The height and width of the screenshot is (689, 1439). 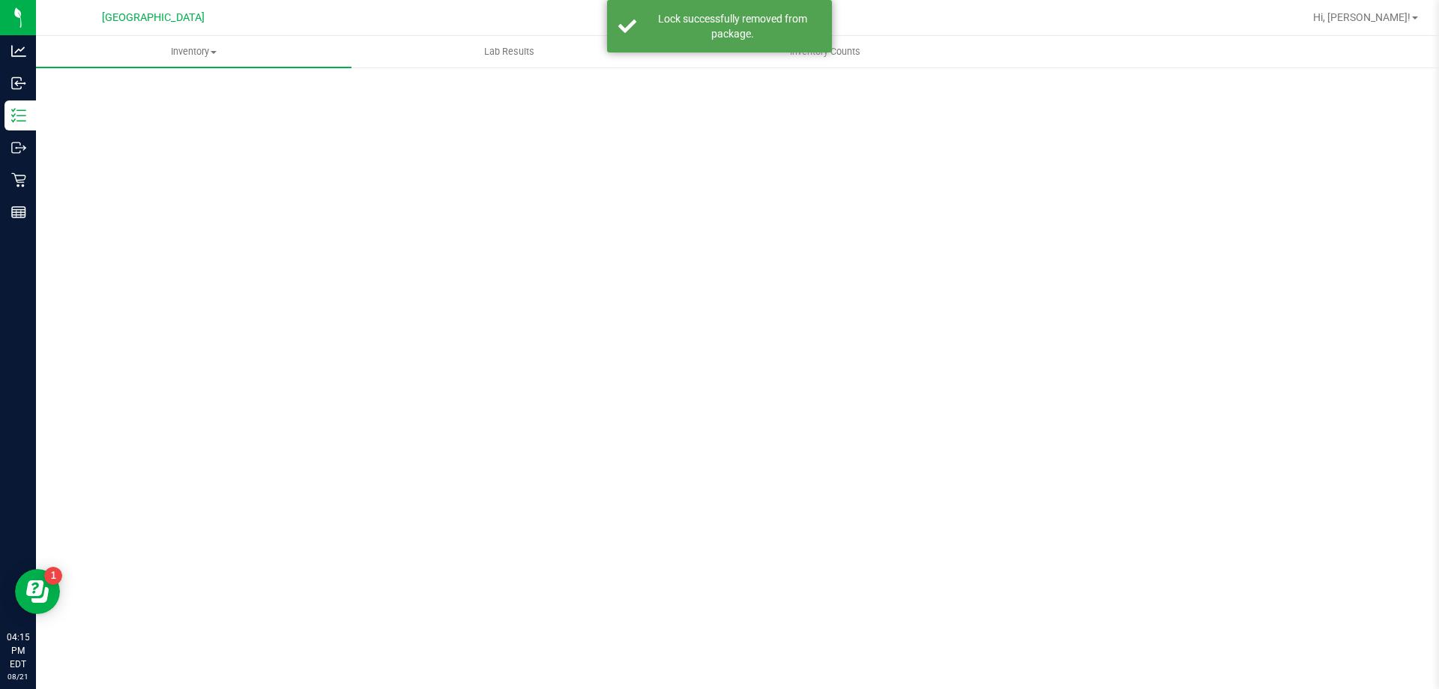 What do you see at coordinates (193, 52) in the screenshot?
I see `span: Inventory` at bounding box center [193, 52].